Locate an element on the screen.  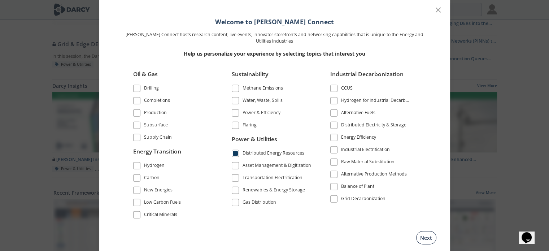
div: Subsurface is located at coordinates (156, 126).